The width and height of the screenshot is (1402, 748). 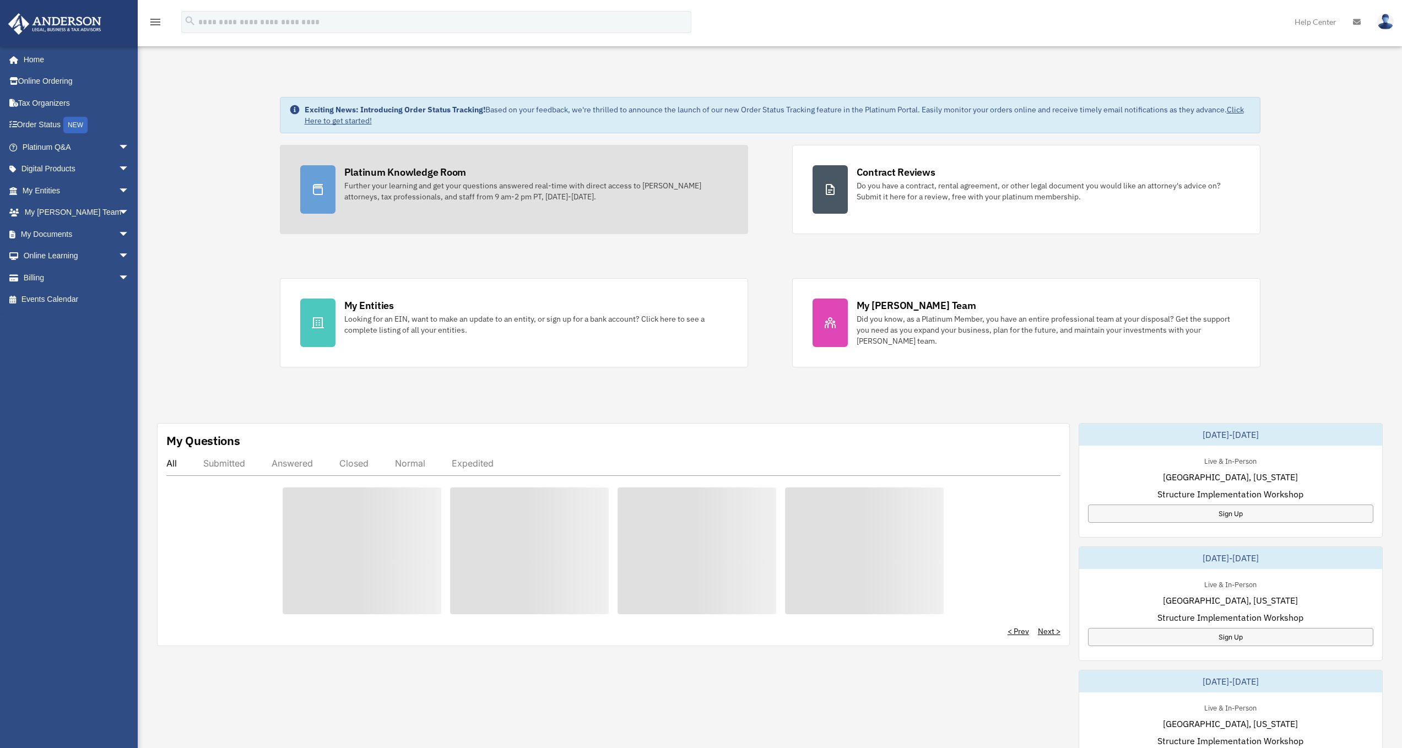 I want to click on div: Do you have a contract, rental agreement, or other legal document you would like an attorney's ad..., so click(x=1048, y=191).